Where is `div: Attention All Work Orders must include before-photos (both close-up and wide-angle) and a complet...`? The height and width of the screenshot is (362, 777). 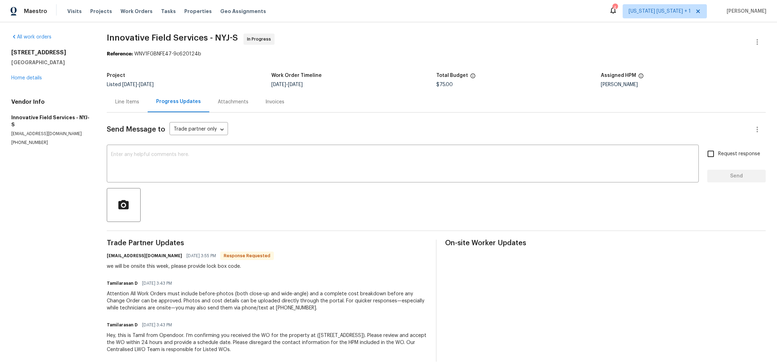
div: Attention All Work Orders must include before-photos (both close-up and wide-angle) and a complet... is located at coordinates (267, 301).